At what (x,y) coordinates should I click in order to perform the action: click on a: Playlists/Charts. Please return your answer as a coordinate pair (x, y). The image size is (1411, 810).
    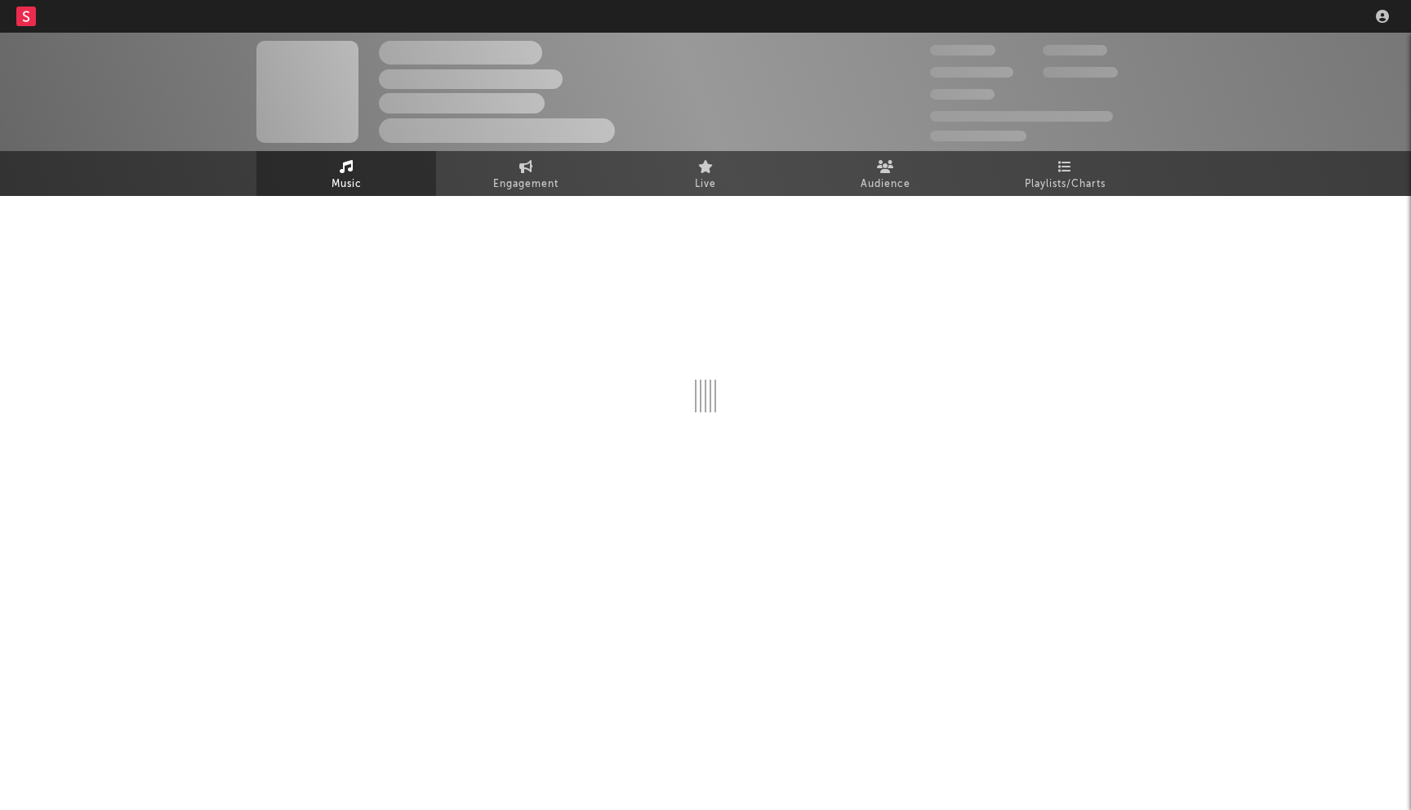
    Looking at the image, I should click on (1065, 173).